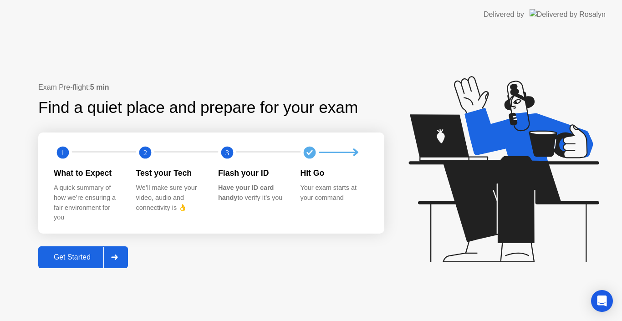 The width and height of the screenshot is (622, 321). What do you see at coordinates (170, 173) in the screenshot?
I see `div: Test your Tech` at bounding box center [170, 173].